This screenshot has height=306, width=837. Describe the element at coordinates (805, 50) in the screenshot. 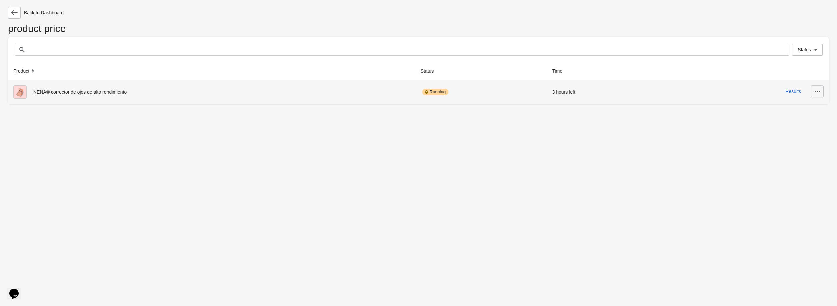

I see `span: Status` at that location.